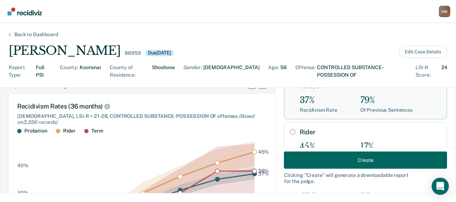 This screenshot has height=202, width=456. I want to click on text: 30%, so click(23, 193).